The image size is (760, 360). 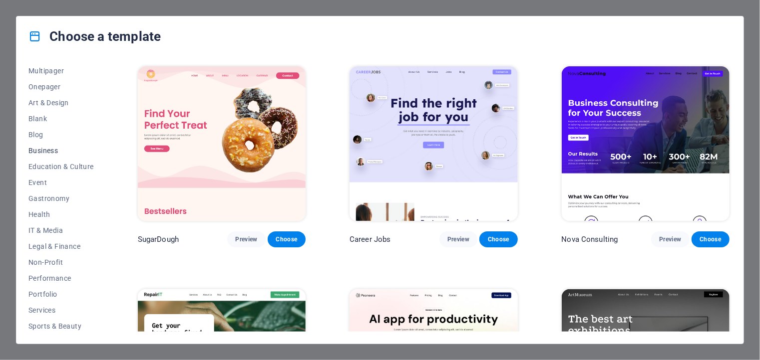 I want to click on h4: Choose a template, so click(x=94, y=36).